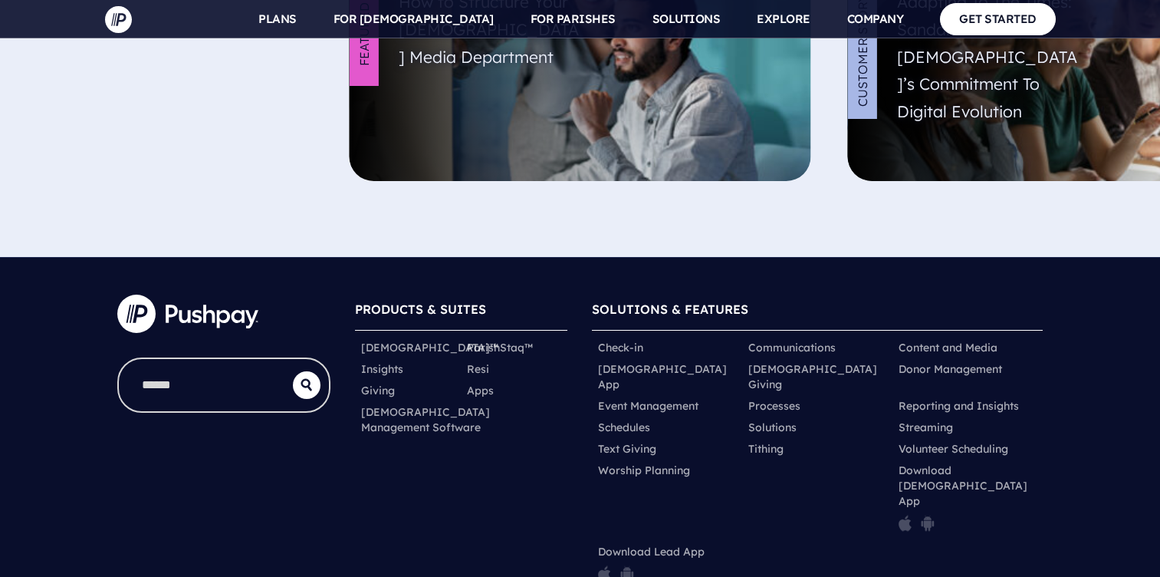 The width and height of the screenshot is (1160, 577). Describe the element at coordinates (478, 369) in the screenshot. I see `a: Resi` at that location.